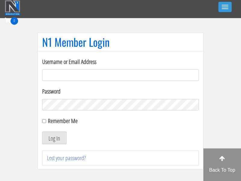 The image size is (241, 181). Describe the element at coordinates (12, 8) in the screenshot. I see `img: n1-education` at that location.